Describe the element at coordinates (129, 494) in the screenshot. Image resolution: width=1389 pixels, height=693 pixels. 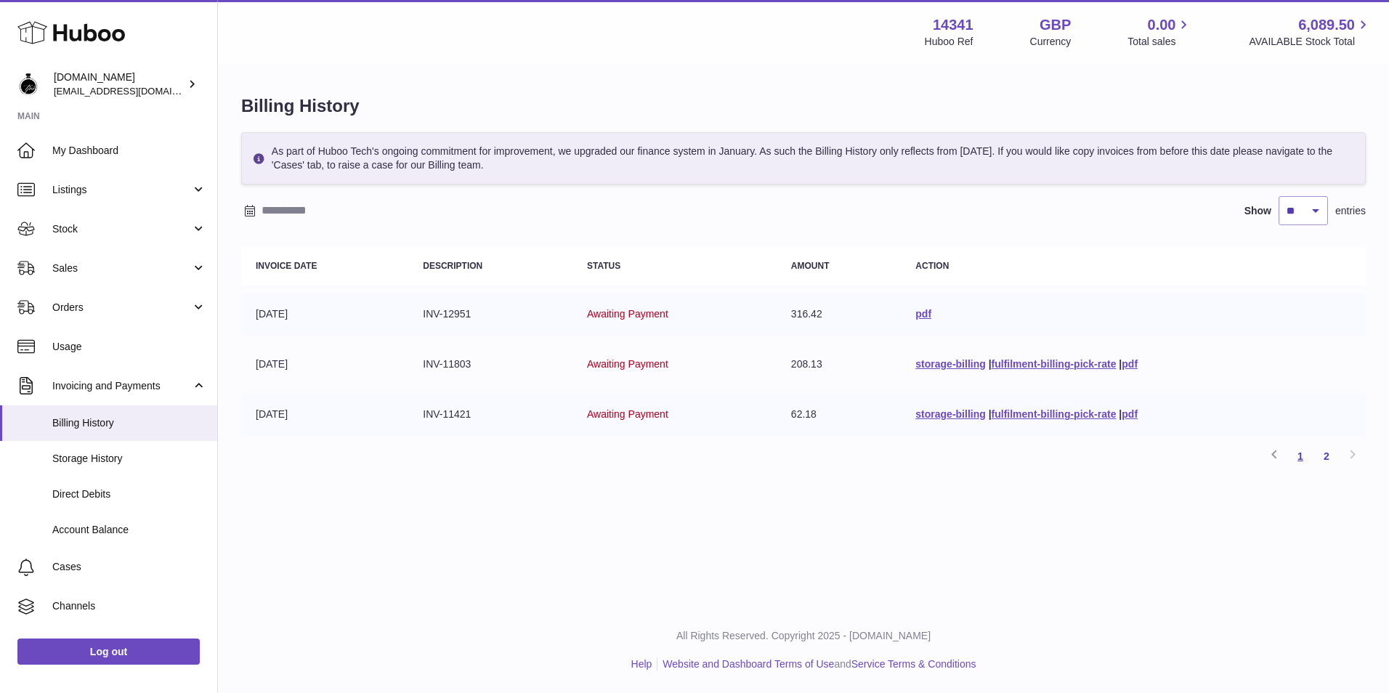
I see `span: Direct Debits` at that location.